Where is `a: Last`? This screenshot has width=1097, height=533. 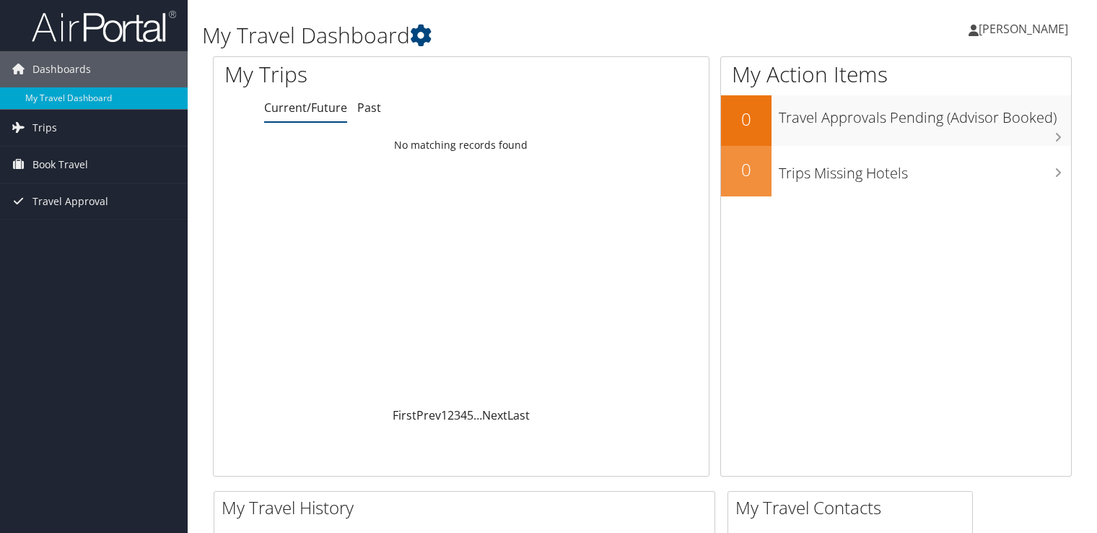
a: Last is located at coordinates (518, 415).